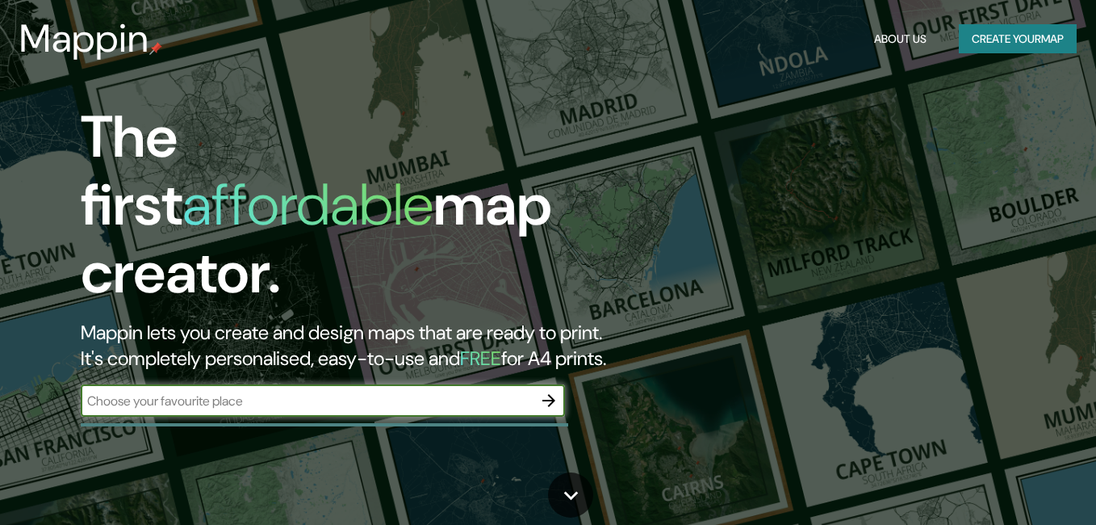  I want to click on h1: affordable, so click(308, 204).